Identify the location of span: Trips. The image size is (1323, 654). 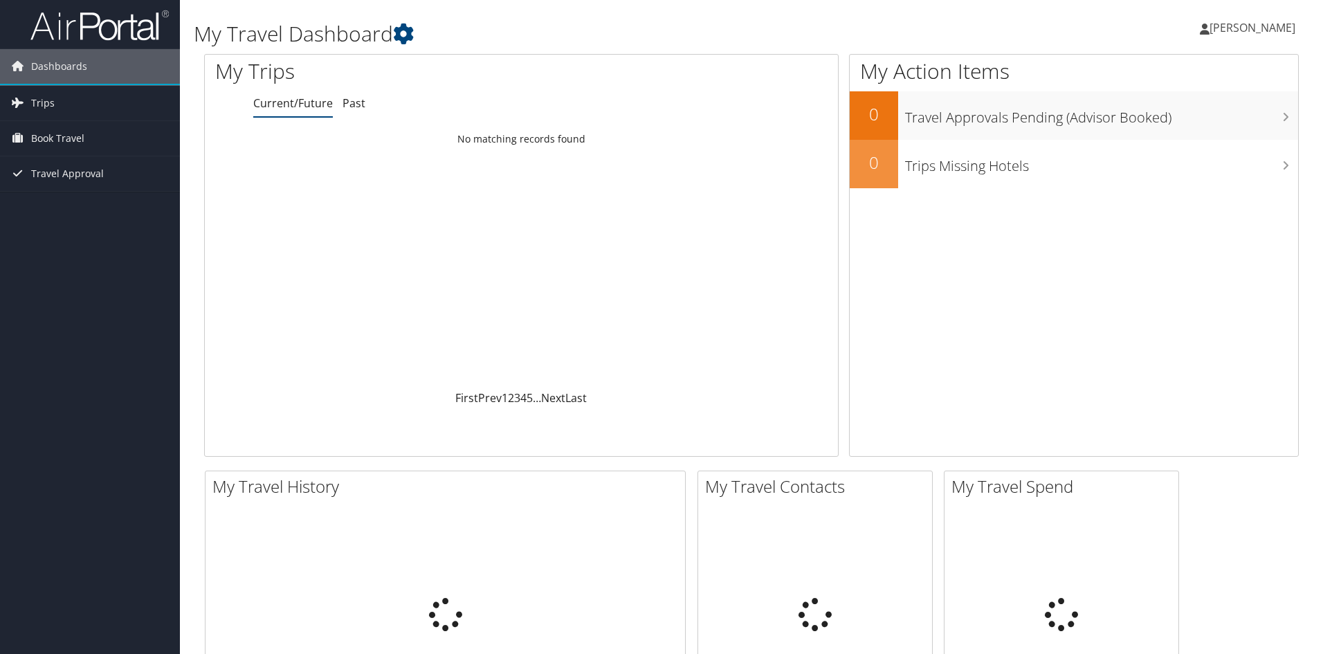
(43, 103).